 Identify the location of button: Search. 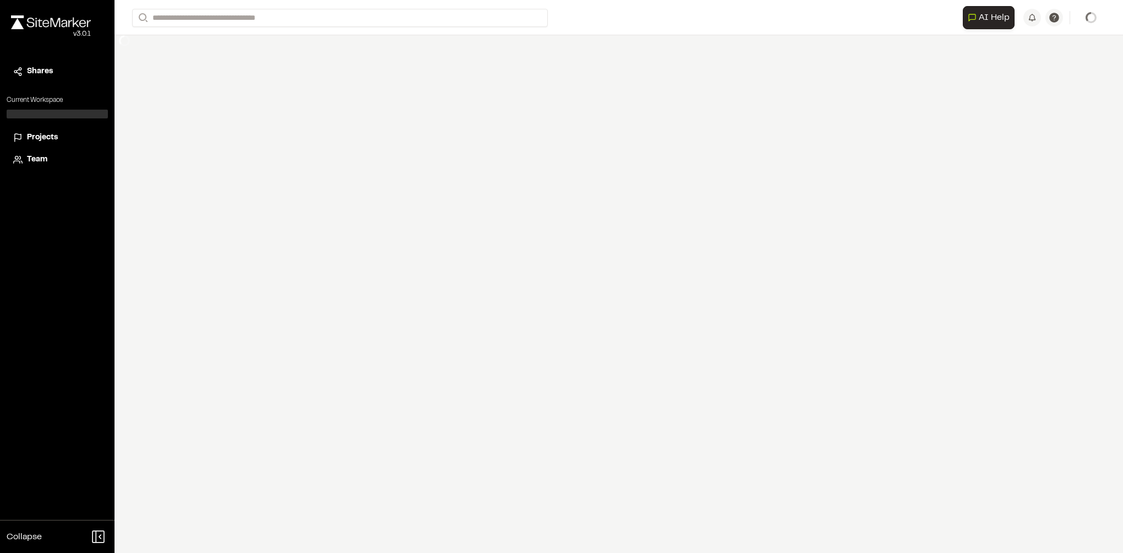
(142, 18).